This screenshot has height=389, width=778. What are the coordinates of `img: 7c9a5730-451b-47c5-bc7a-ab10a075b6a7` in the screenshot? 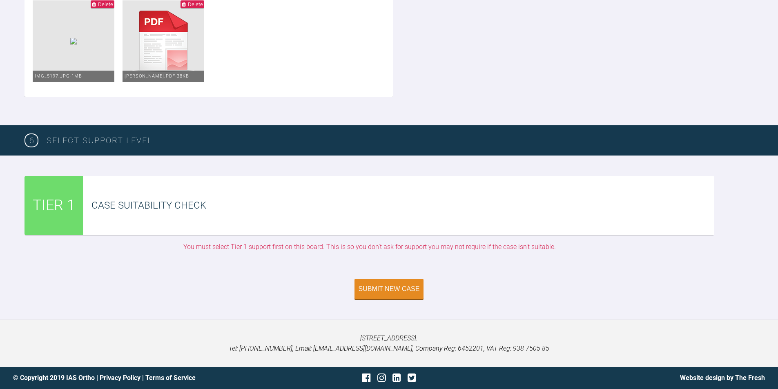 It's located at (74, 41).